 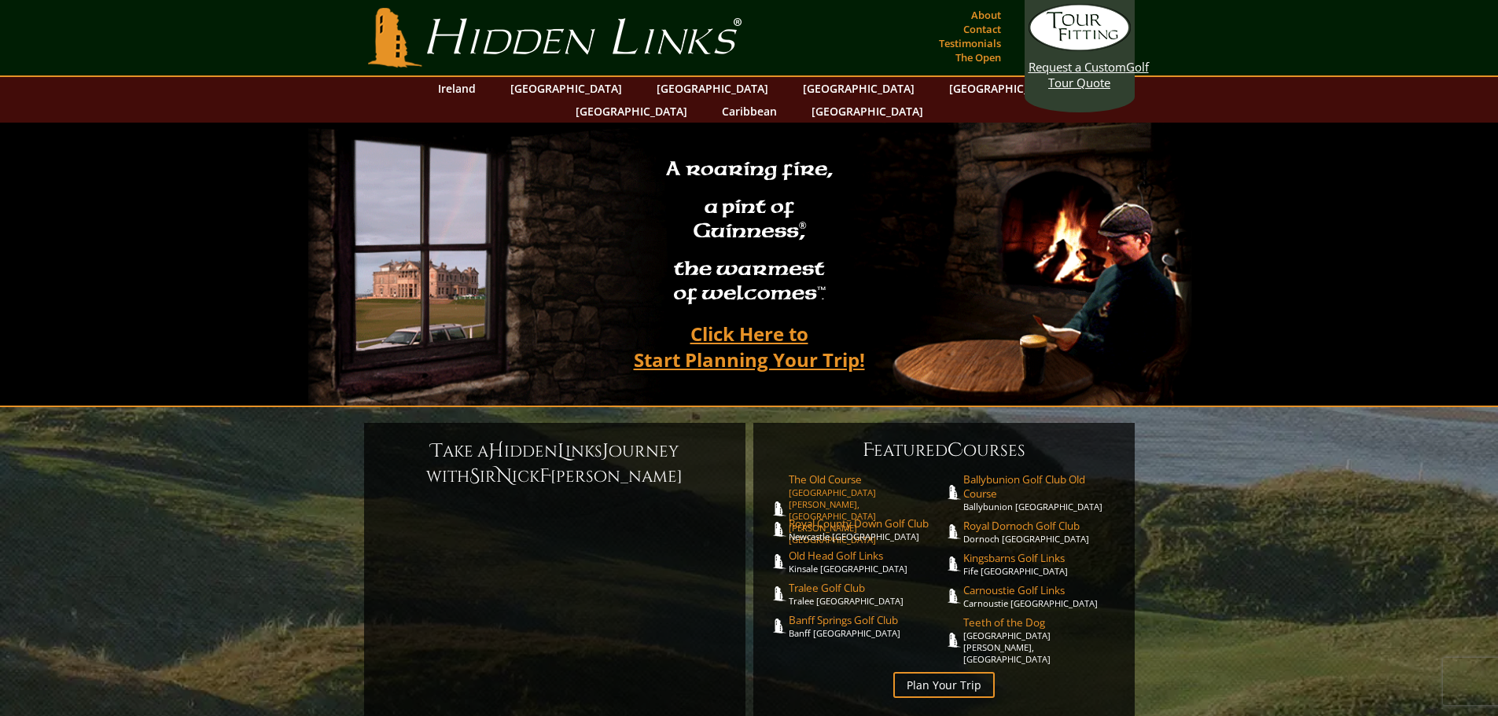 I want to click on a: Testimonials, so click(x=969, y=43).